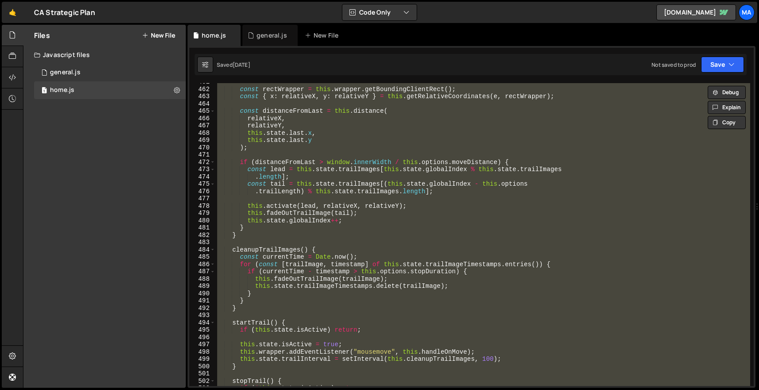 Image resolution: width=759 pixels, height=390 pixels. I want to click on div: CA Strategic Plan, so click(65, 12).